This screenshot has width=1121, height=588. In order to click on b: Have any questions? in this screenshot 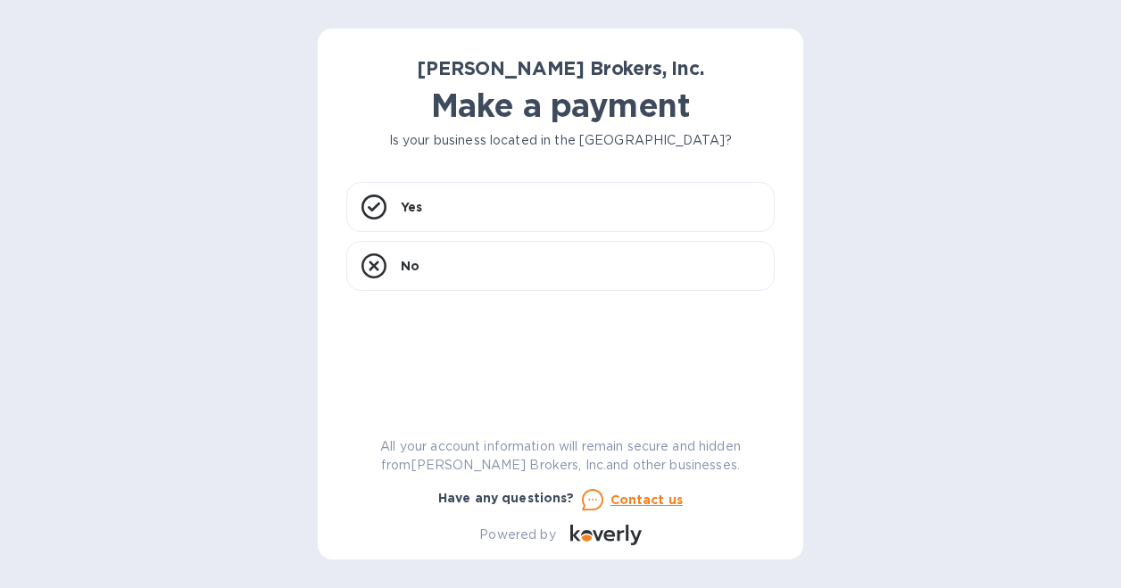, I will do `click(506, 498)`.